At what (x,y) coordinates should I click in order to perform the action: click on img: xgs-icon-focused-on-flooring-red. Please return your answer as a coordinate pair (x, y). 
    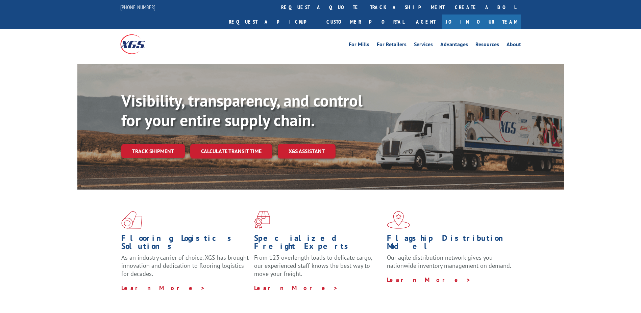
    Looking at the image, I should click on (262, 220).